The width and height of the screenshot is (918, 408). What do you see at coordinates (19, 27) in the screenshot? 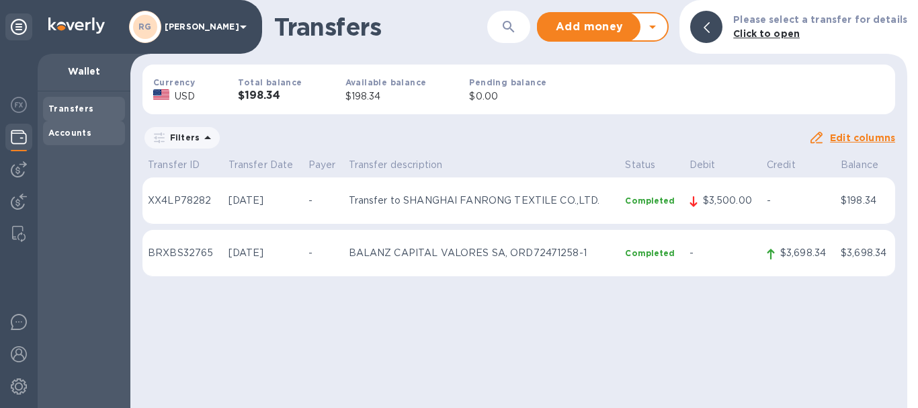
I see `div: Unpin categories` at bounding box center [19, 27].